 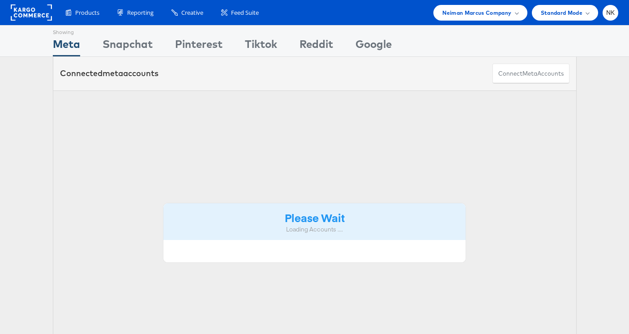 I want to click on strong: Please Wait, so click(x=315, y=217).